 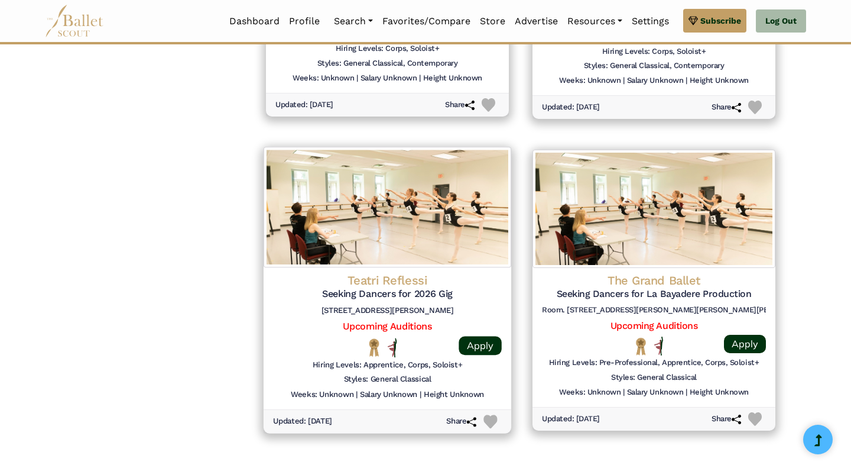 What do you see at coordinates (650, 21) in the screenshot?
I see `a: Settings` at bounding box center [650, 21].